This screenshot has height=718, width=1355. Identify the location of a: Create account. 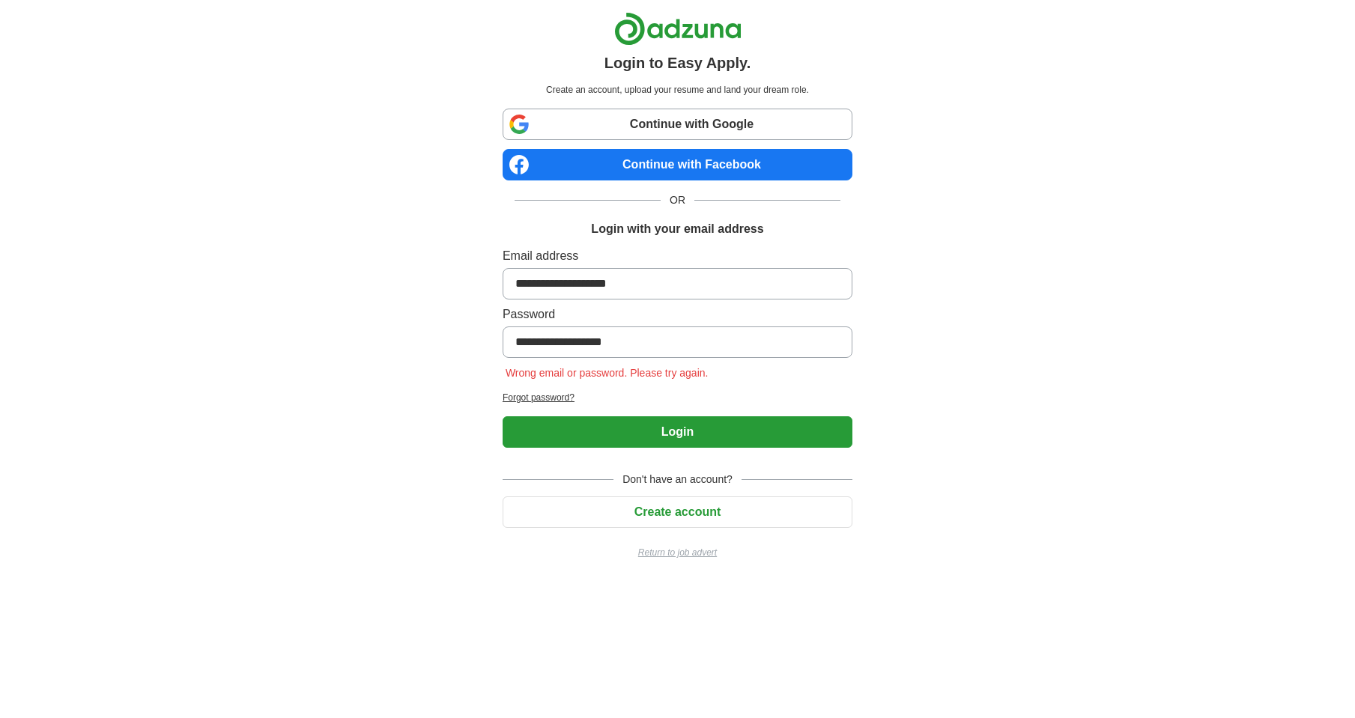
(677, 511).